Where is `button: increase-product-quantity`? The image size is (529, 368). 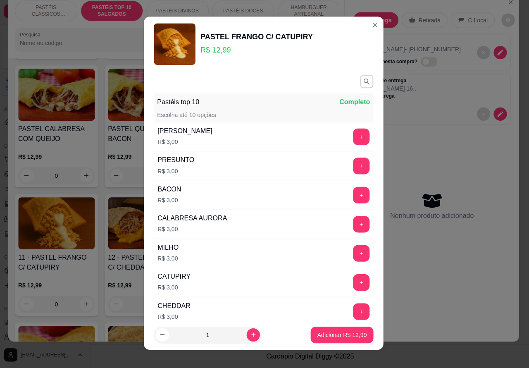
button: increase-product-quantity is located at coordinates (254, 335).